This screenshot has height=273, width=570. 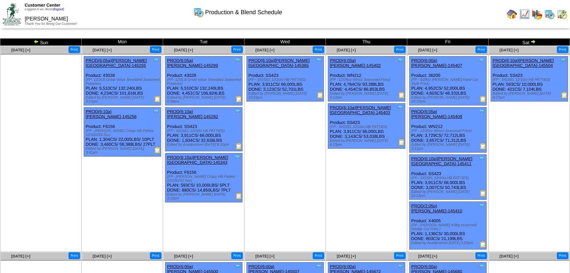 What do you see at coordinates (123, 132) in the screenshot?
I see `div: Product: F6156 PLAN: 1,304CS / 22,000LBS / 10PLT DONE: 3,460CS / 58,388LBS / 27PLT` at bounding box center [123, 132].